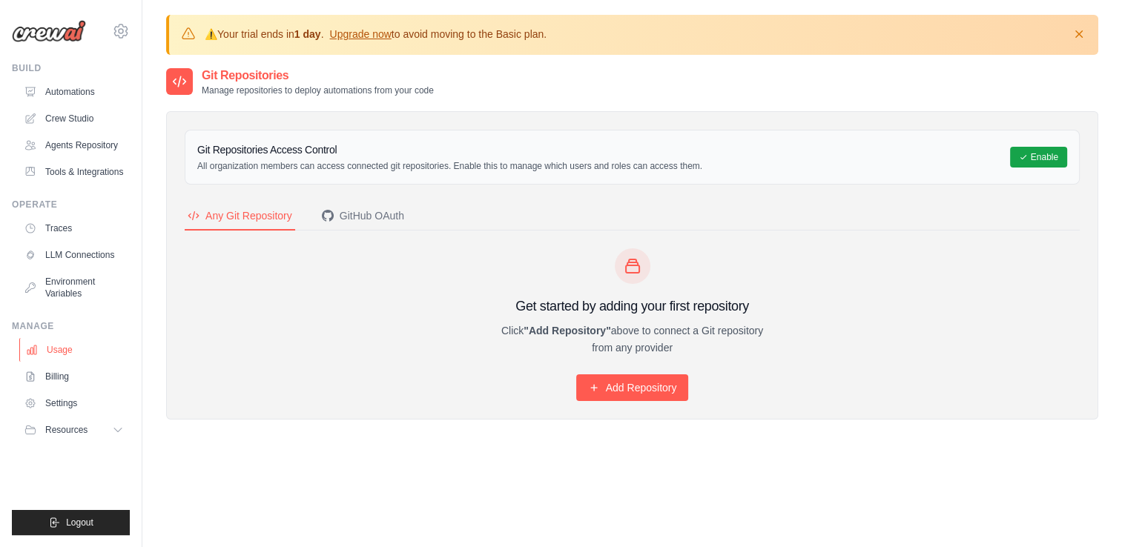  What do you see at coordinates (363, 216) in the screenshot?
I see `div: GitHub OAuth` at bounding box center [363, 216].